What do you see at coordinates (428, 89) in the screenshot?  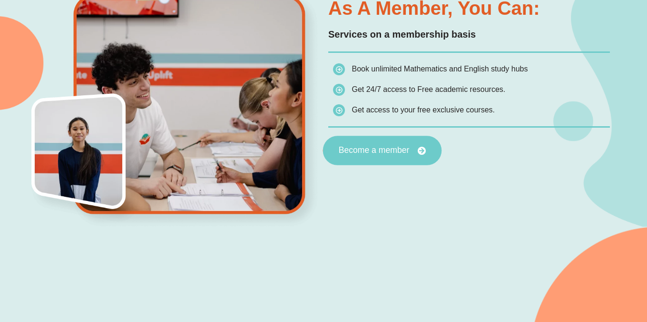 I see `span: Get 24/7 access to Free academic resources.` at bounding box center [428, 89].